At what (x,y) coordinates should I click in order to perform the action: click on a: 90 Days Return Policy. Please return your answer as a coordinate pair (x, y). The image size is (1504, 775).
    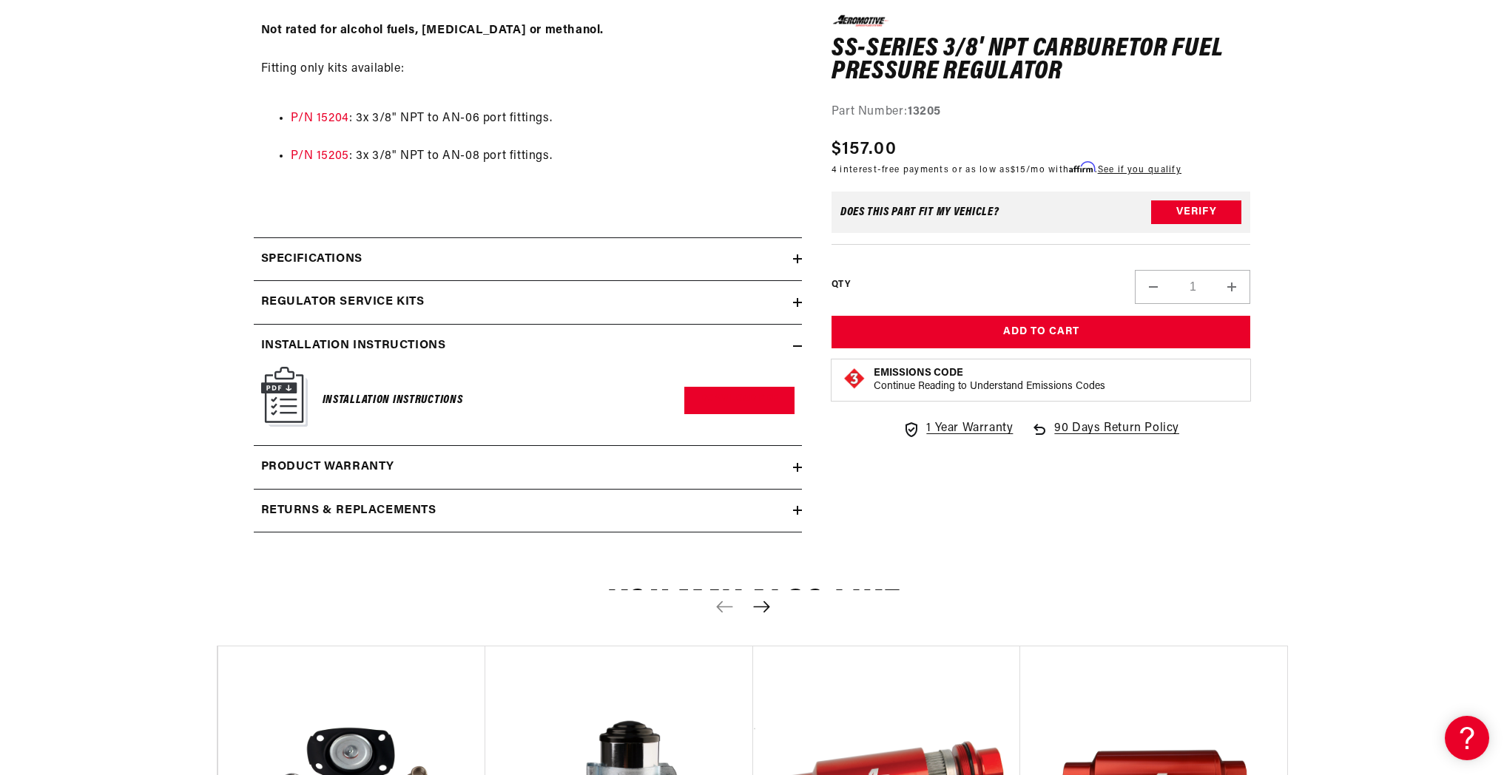
    Looking at the image, I should click on (1105, 437).